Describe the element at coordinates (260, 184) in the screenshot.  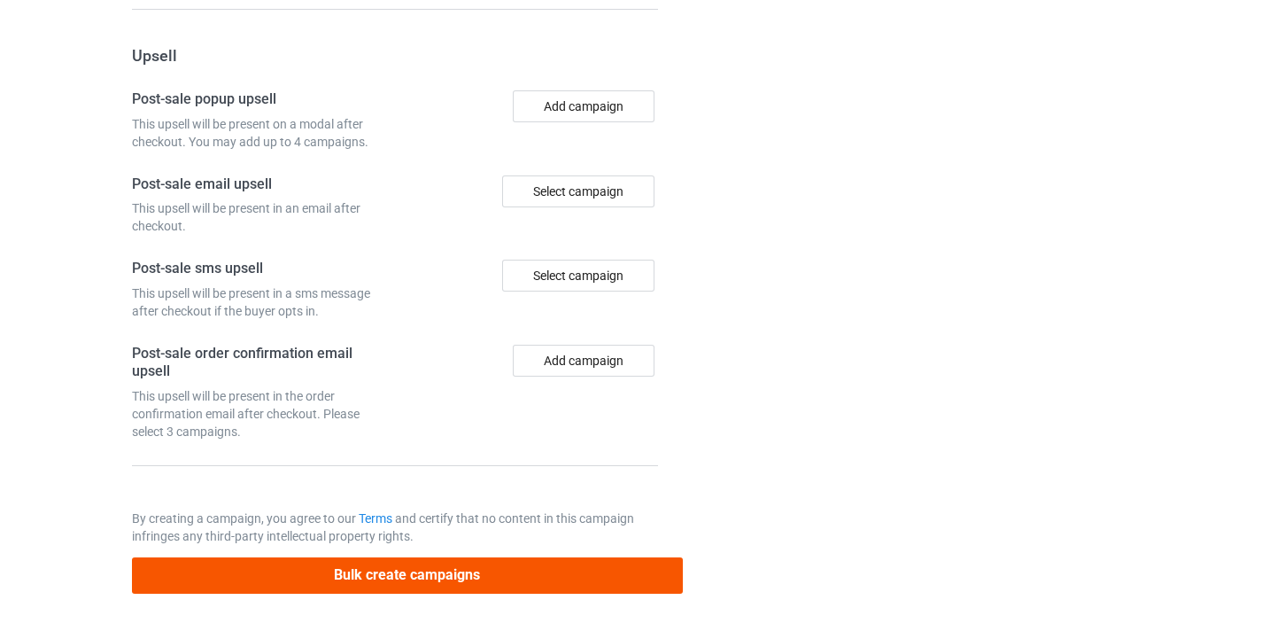
I see `h4: Post-sale email upsell` at that location.